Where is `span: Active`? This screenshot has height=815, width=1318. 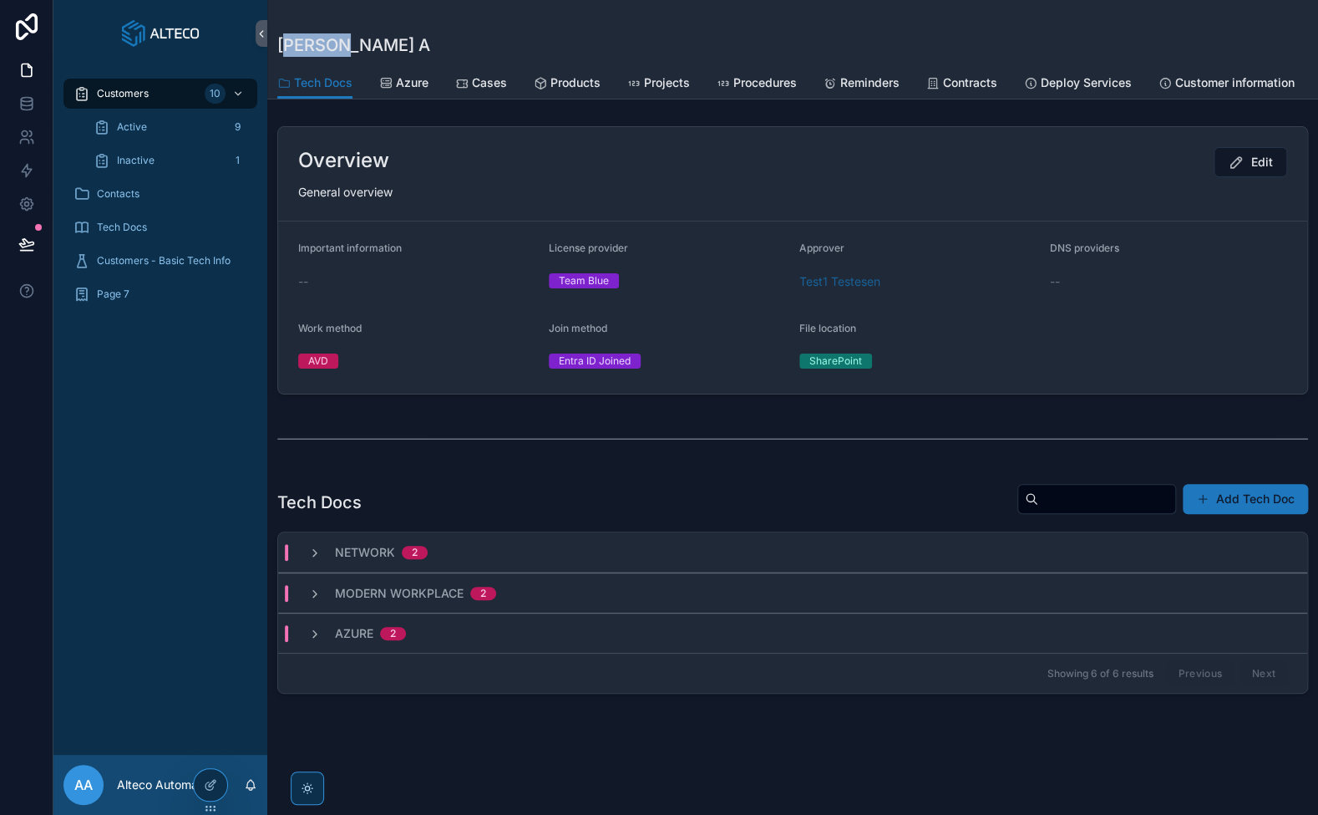
span: Active is located at coordinates (132, 127).